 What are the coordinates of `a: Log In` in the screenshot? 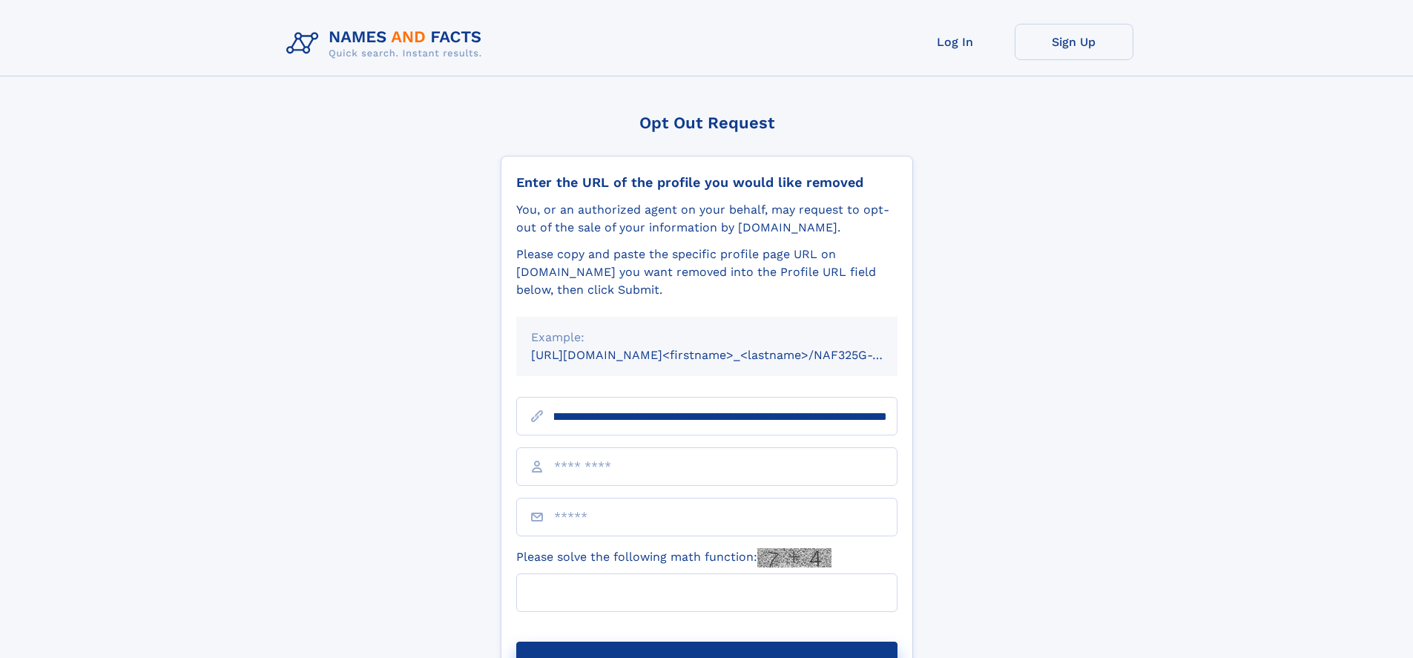 It's located at (955, 42).